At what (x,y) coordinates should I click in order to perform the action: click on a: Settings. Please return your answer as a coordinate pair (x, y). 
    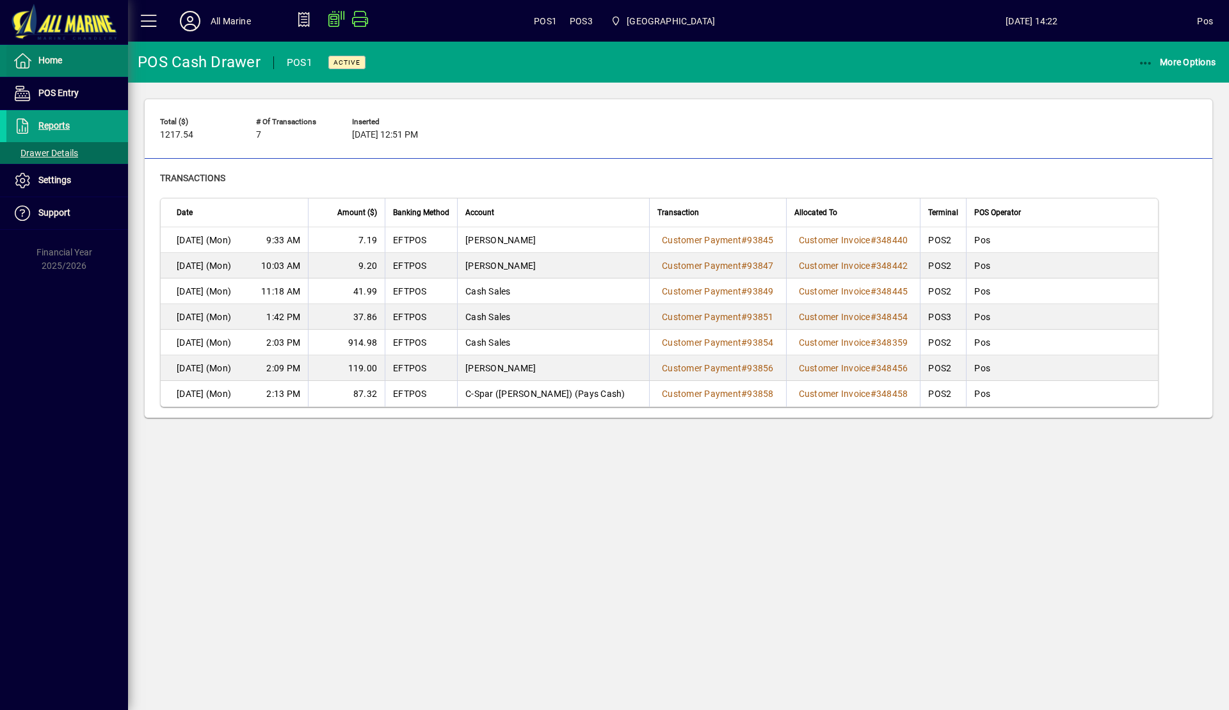
    Looking at the image, I should click on (67, 181).